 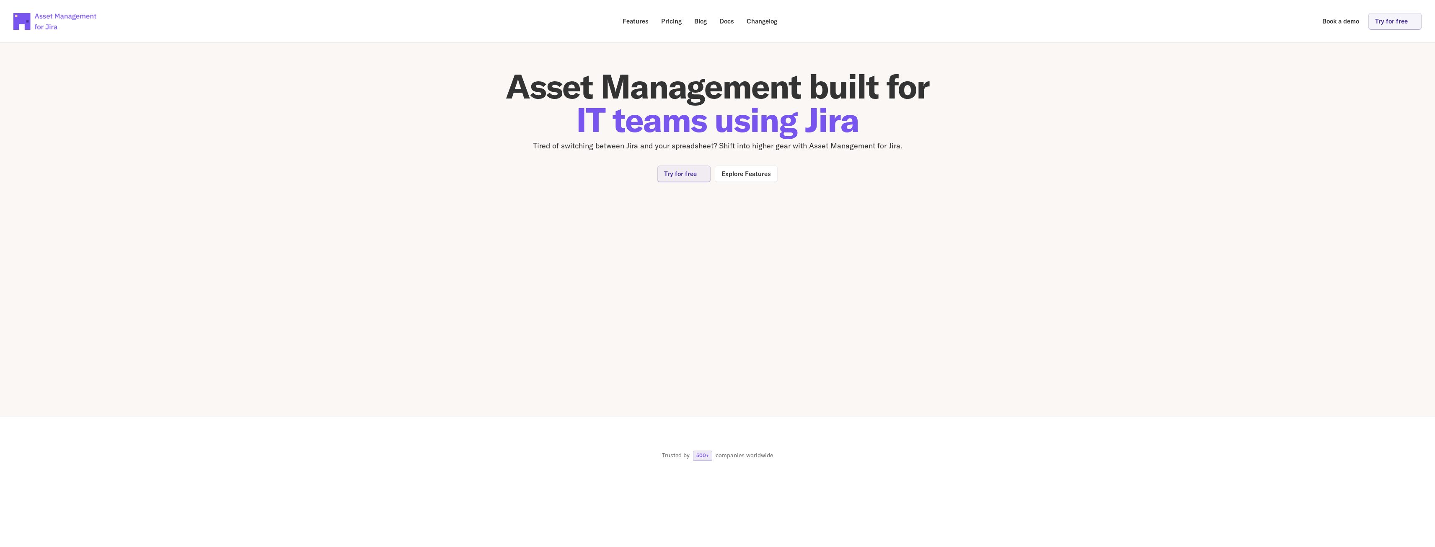 I want to click on p: Trusted by, so click(x=676, y=455).